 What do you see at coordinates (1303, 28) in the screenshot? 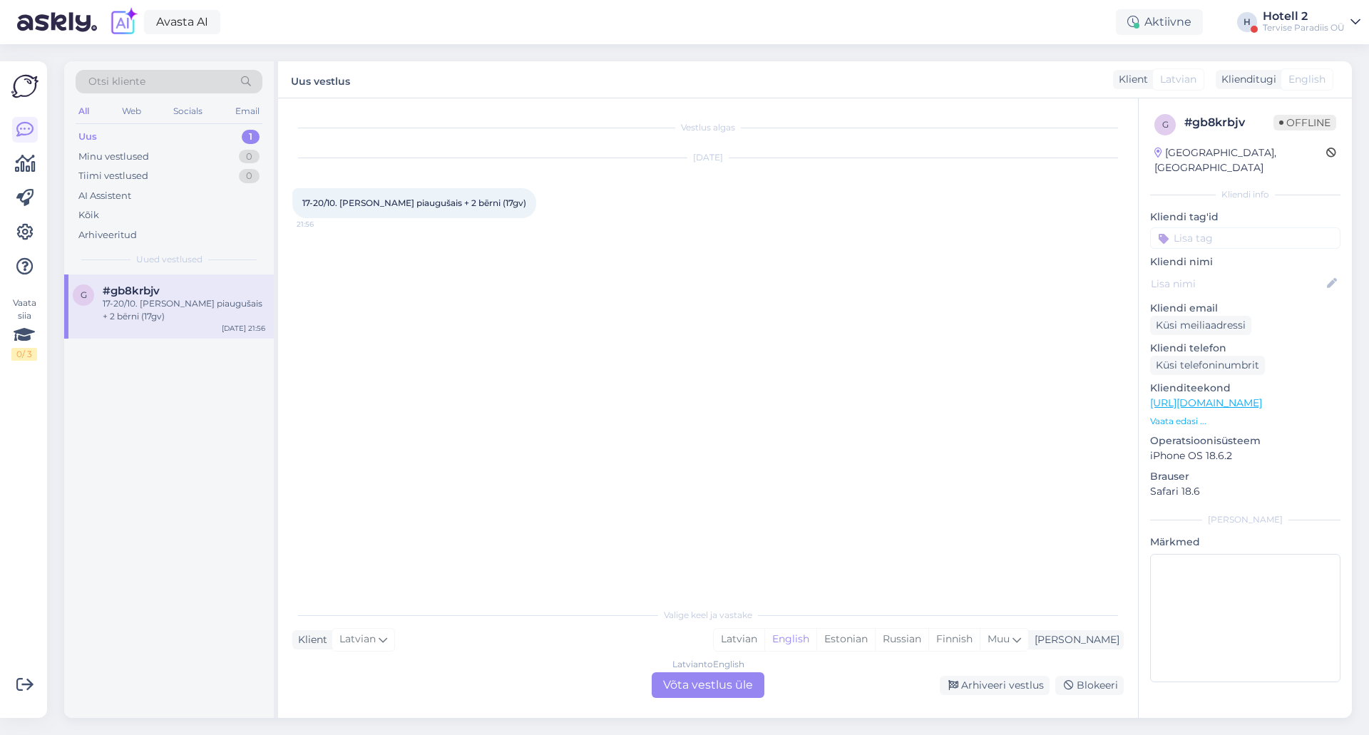
I see `div: Tervise Paradiis OÜ` at bounding box center [1303, 28].